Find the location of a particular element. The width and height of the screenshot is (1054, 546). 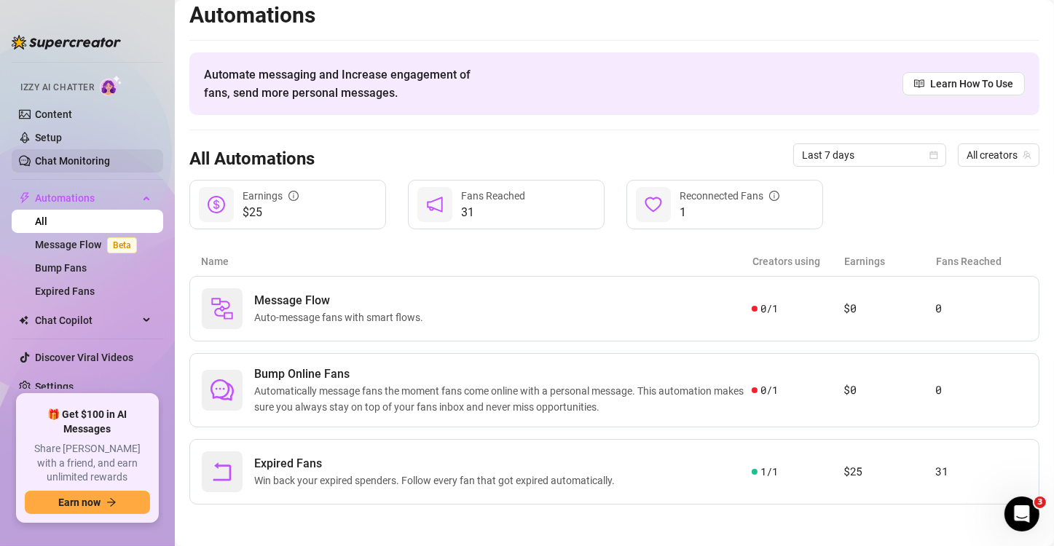

span: 🎁 Get $100 in AI Messages is located at coordinates (87, 422).